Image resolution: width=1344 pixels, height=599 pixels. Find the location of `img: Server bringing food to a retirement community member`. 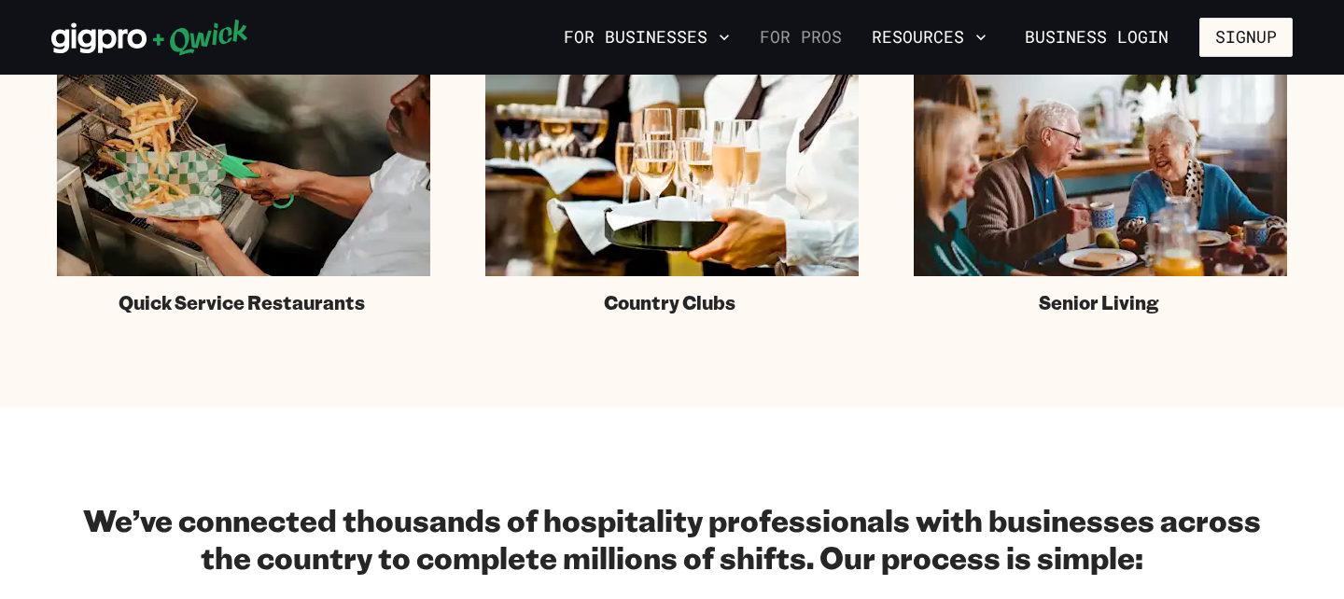

img: Server bringing food to a retirement community member is located at coordinates (1100, 171).